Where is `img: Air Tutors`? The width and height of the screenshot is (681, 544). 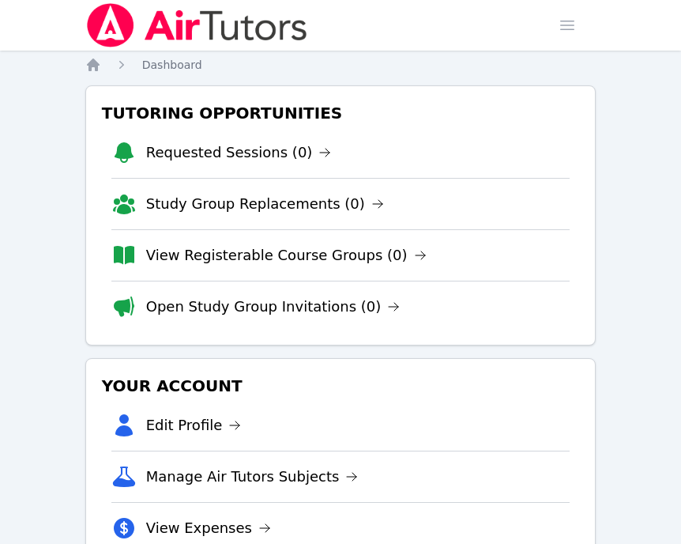 img: Air Tutors is located at coordinates (197, 25).